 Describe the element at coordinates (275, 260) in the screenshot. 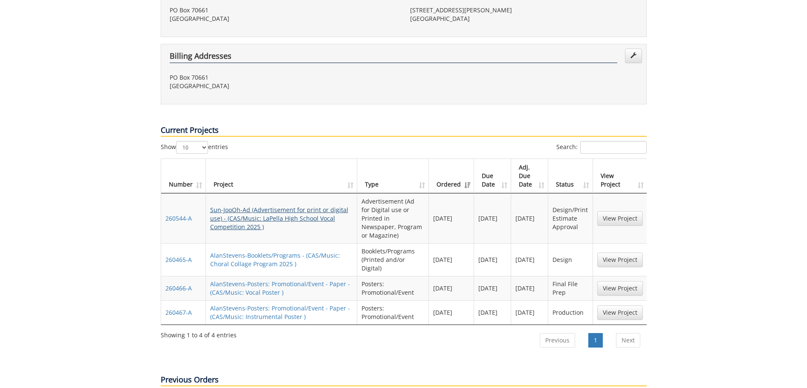

I see `a: AlanStevens-Booklets/Programs - (CAS/Music: Choral Collage Program 2025 )` at that location.